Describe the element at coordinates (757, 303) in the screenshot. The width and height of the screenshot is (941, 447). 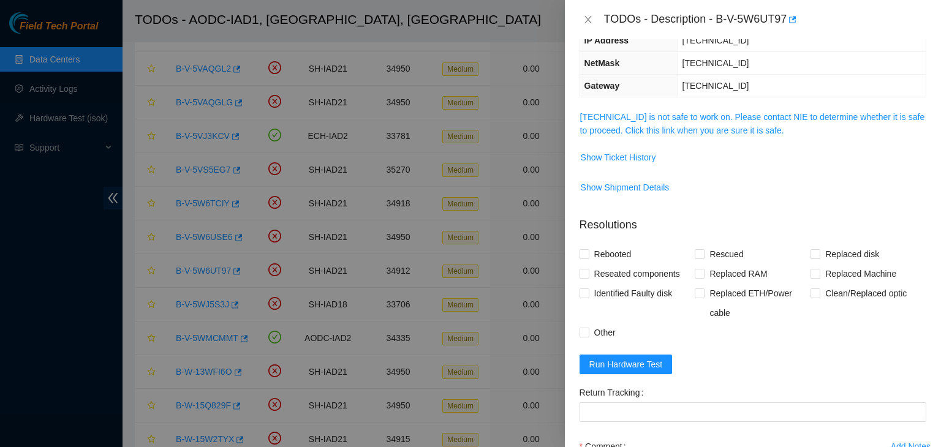
I see `span: Replaced ETH/Power cable` at that location.